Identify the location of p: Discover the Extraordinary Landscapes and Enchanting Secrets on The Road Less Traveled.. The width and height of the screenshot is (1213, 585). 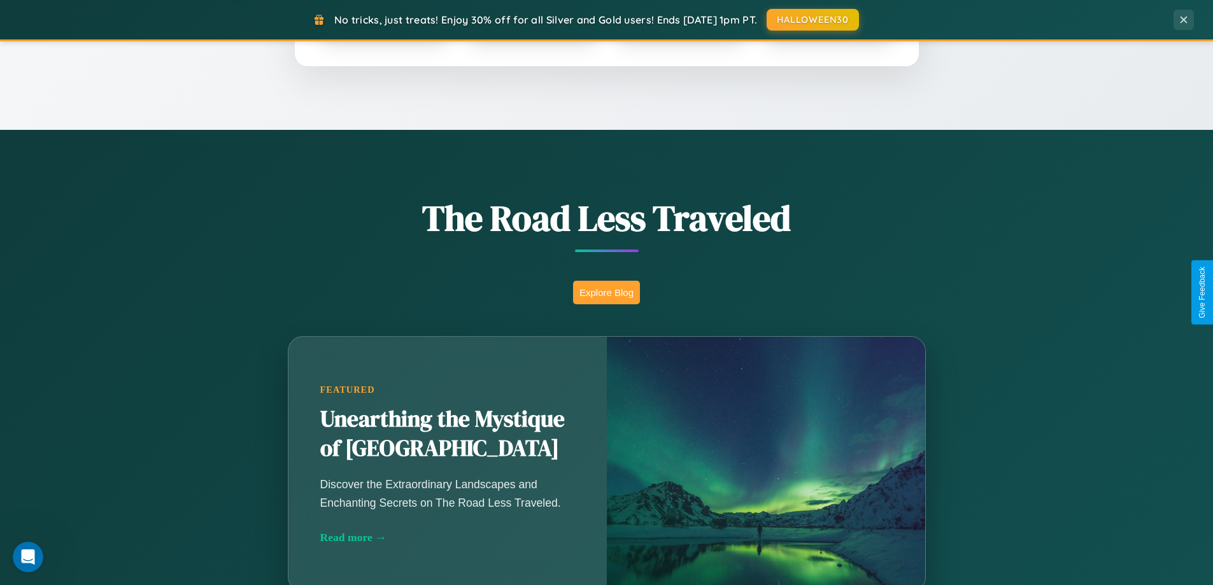
(448, 493).